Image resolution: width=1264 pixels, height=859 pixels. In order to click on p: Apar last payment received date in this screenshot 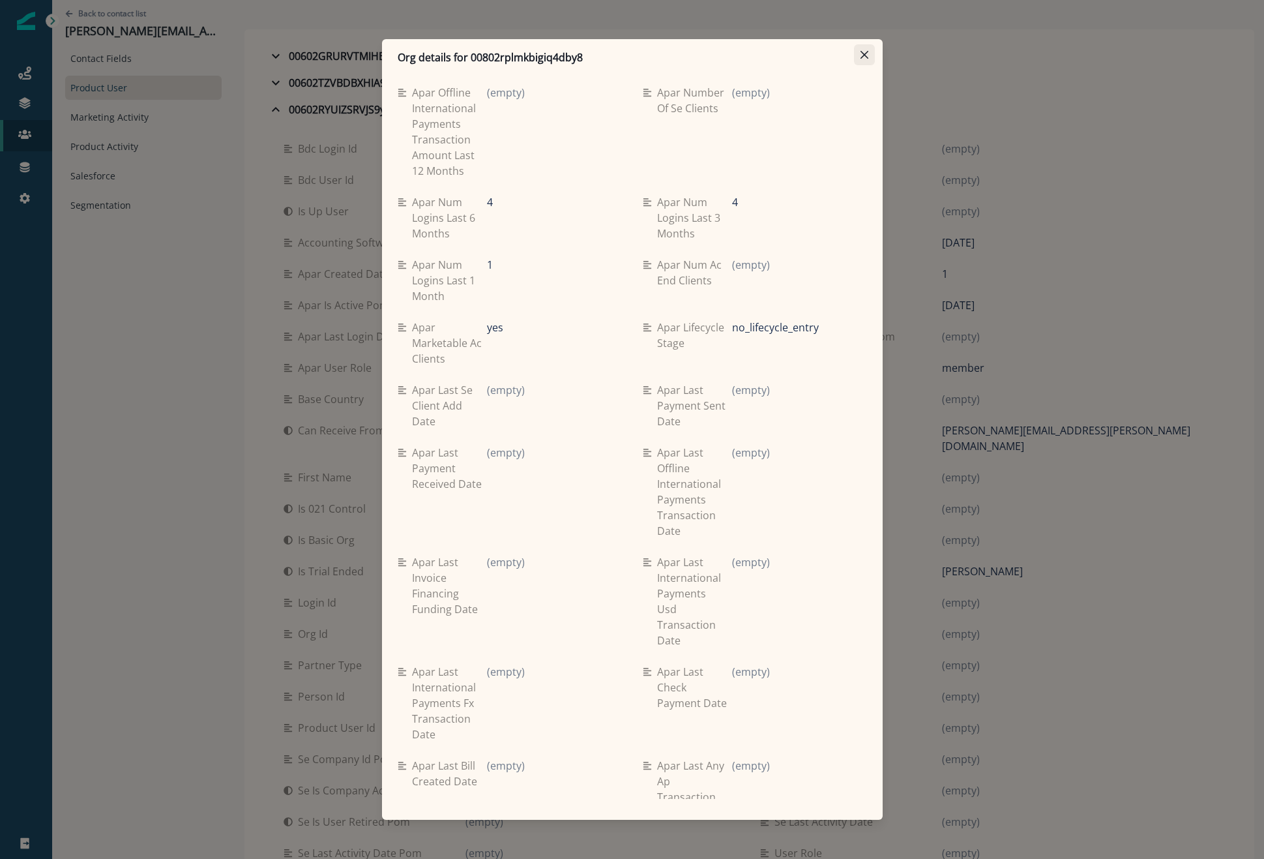, I will do `click(450, 468)`.